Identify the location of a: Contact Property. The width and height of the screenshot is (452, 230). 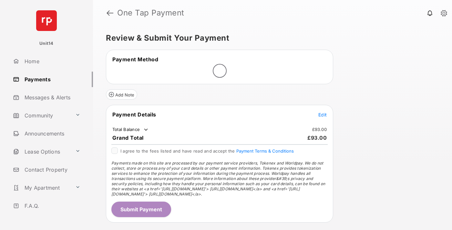
(52, 170).